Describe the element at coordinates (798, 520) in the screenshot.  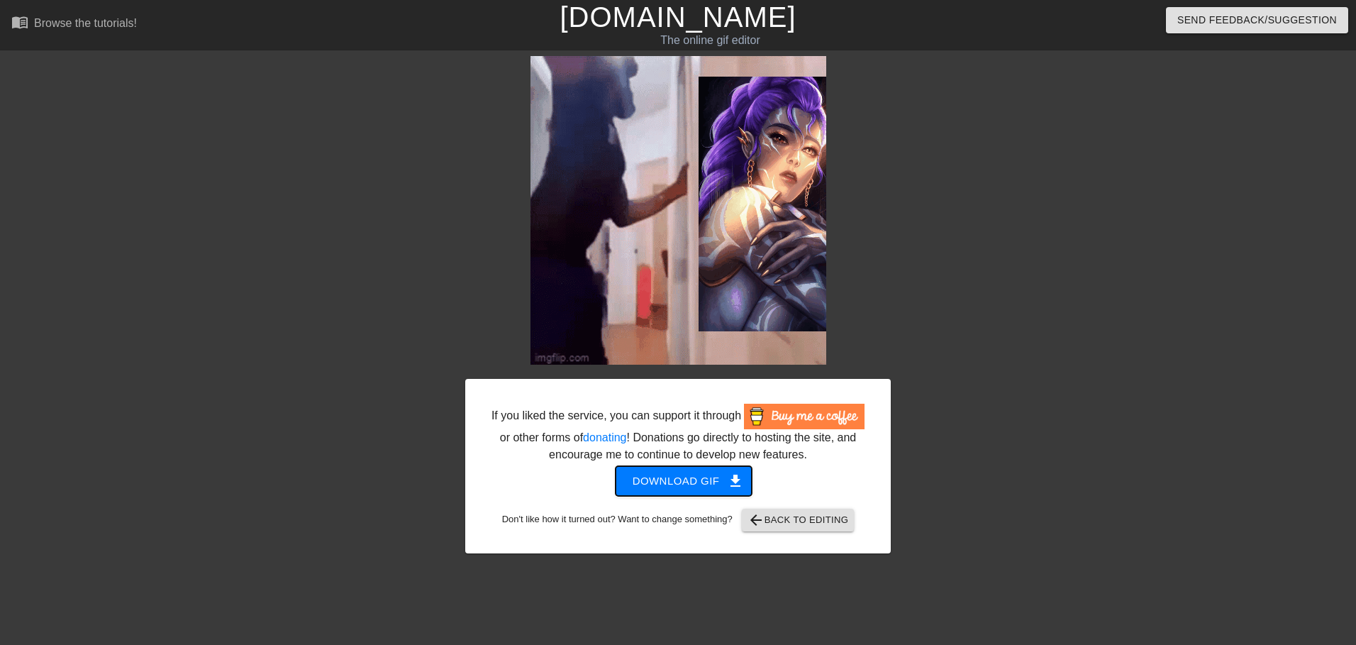
I see `span: Back to Editing` at that location.